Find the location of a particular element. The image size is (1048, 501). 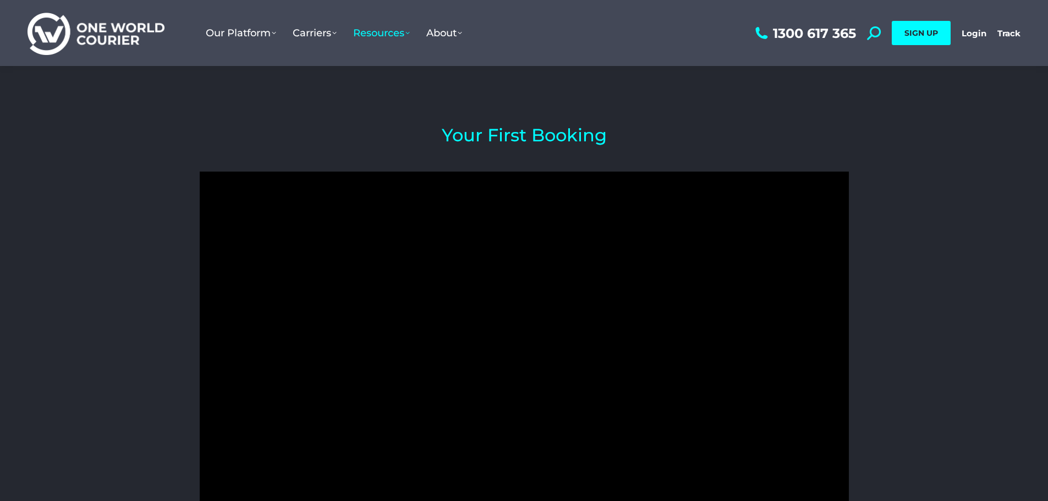

a: Carriers is located at coordinates (315, 33).